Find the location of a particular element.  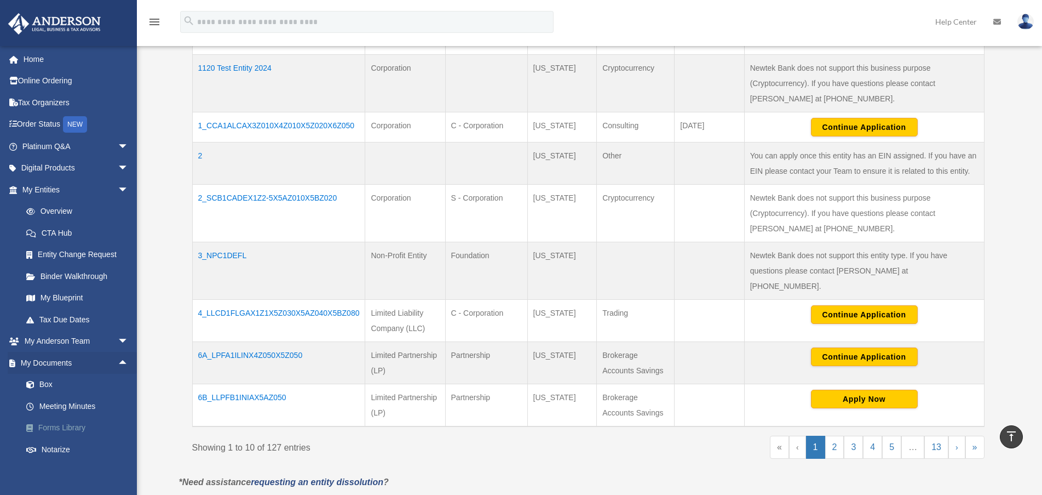

img: Anderson Advisors Platinum Portal is located at coordinates (54, 24).